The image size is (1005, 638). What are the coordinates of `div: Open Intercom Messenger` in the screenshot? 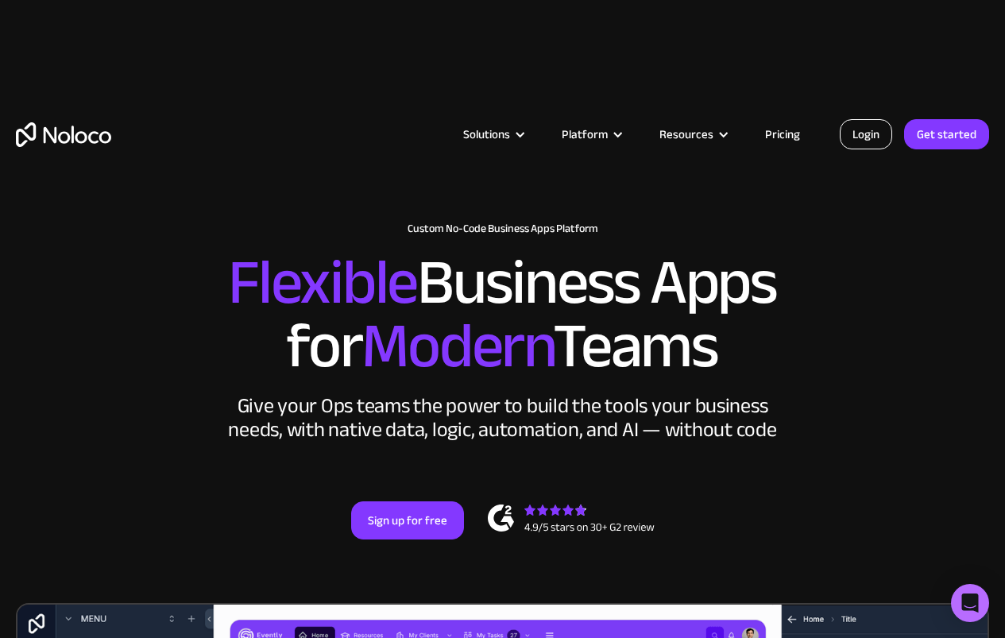 It's located at (970, 603).